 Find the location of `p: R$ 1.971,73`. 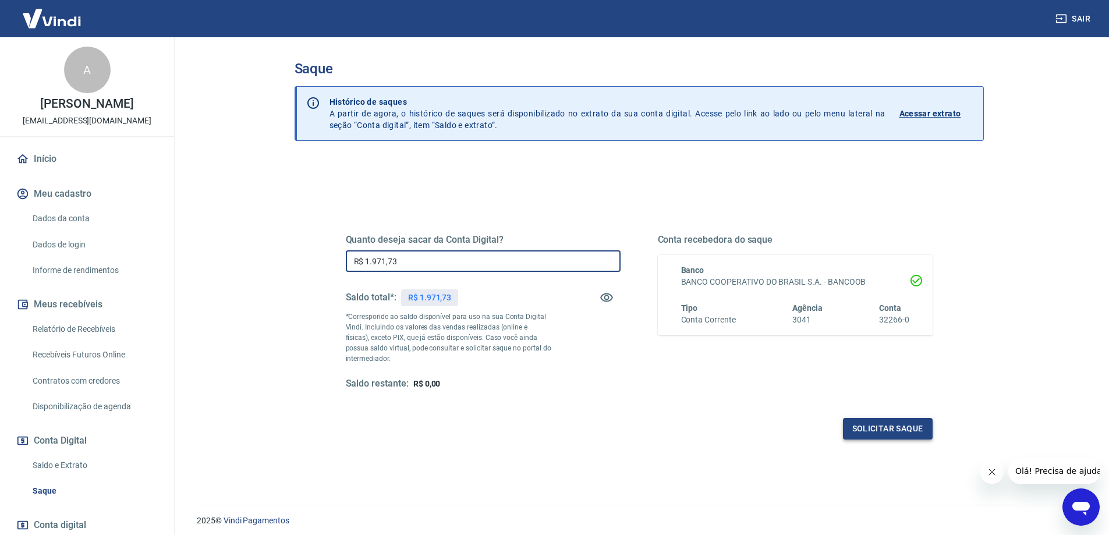

p: R$ 1.971,73 is located at coordinates (430, 298).